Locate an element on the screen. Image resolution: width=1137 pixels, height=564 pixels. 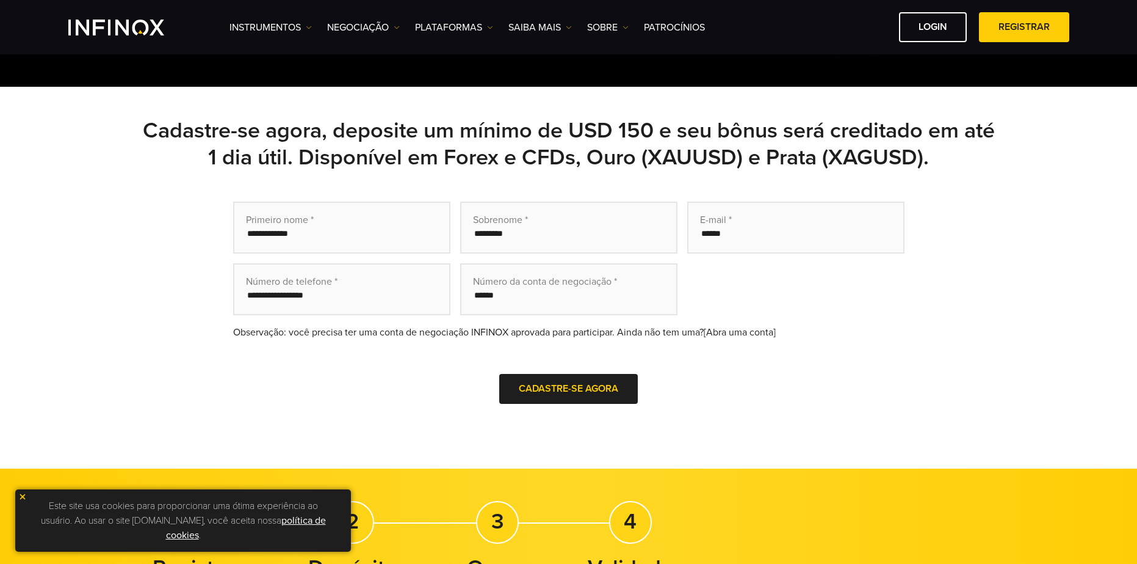
p: Este site usa cookies para proporcionar uma ótima experiência ao usuário. Ao usar o site [DOMAIN_... is located at coordinates (183, 520).